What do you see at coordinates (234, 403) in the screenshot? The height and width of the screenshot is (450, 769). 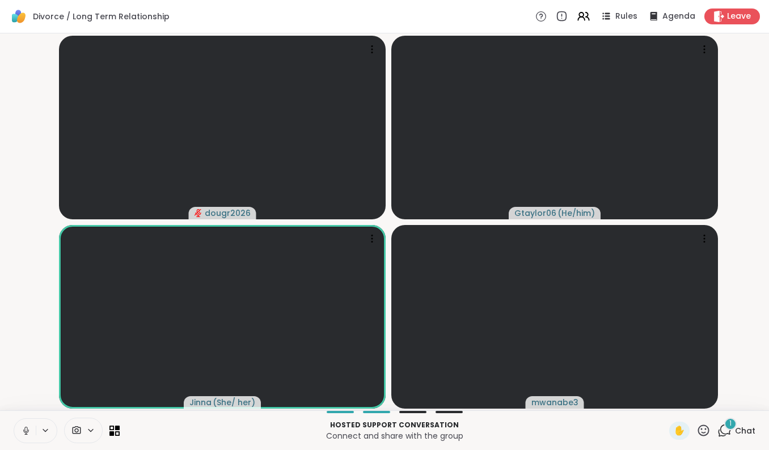 I see `span: ( She/ her )` at bounding box center [234, 403].